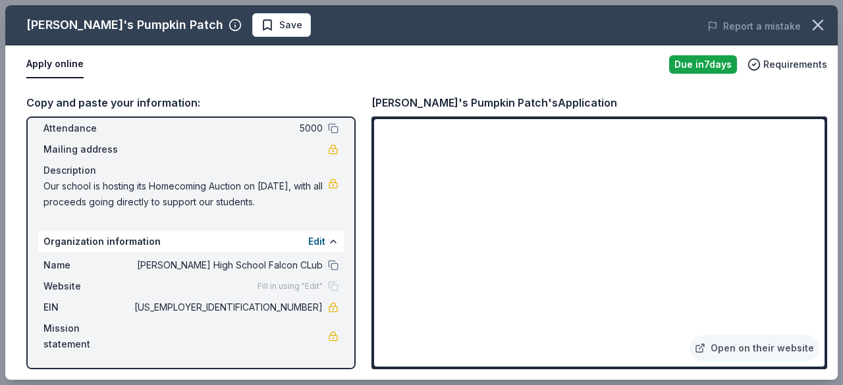  What do you see at coordinates (55, 65) in the screenshot?
I see `button: Apply online` at bounding box center [55, 65].